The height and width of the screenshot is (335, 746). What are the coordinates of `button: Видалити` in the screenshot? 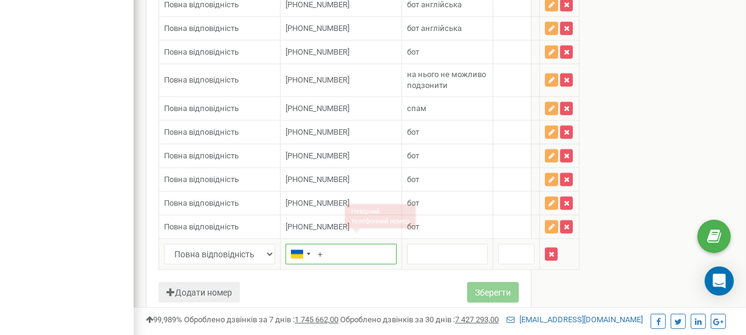 It's located at (551, 255).